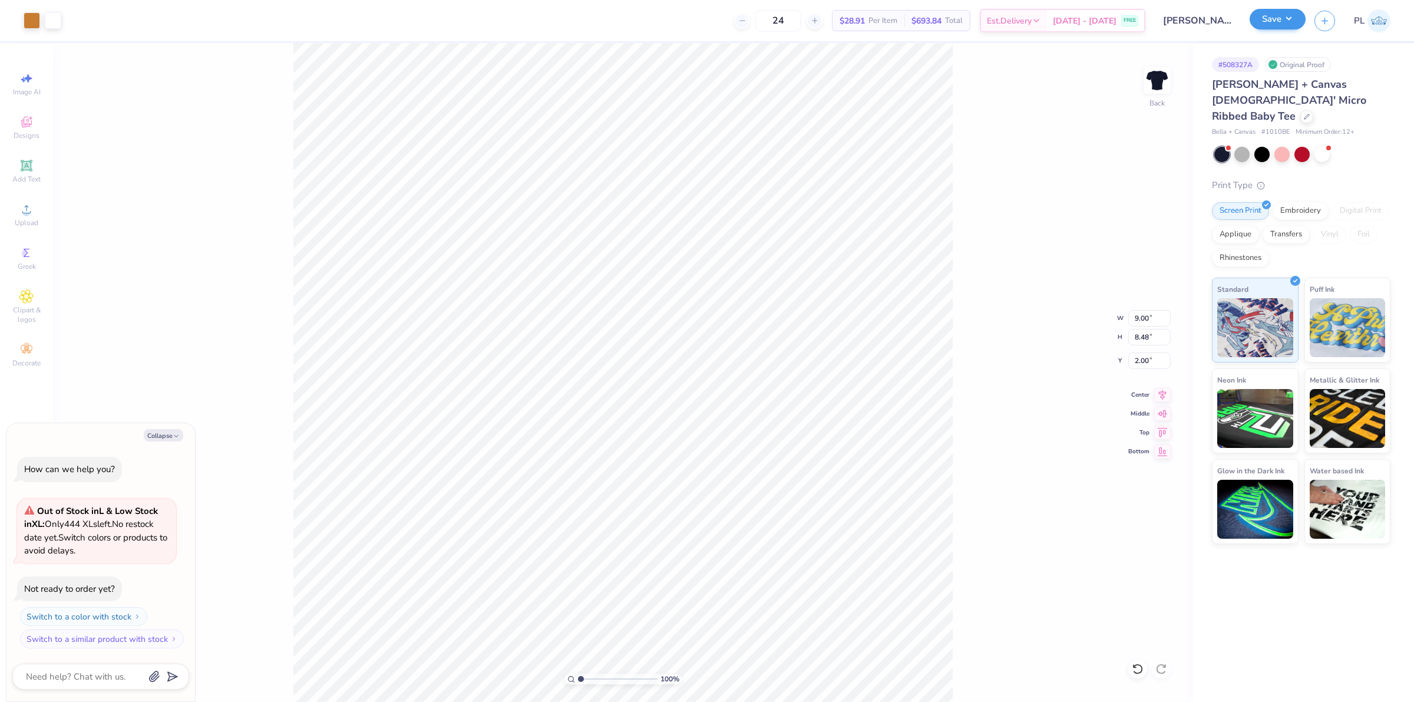 This screenshot has height=702, width=1414. Describe the element at coordinates (1325, 132) in the screenshot. I see `span: Minimum Order: 12 +` at that location.